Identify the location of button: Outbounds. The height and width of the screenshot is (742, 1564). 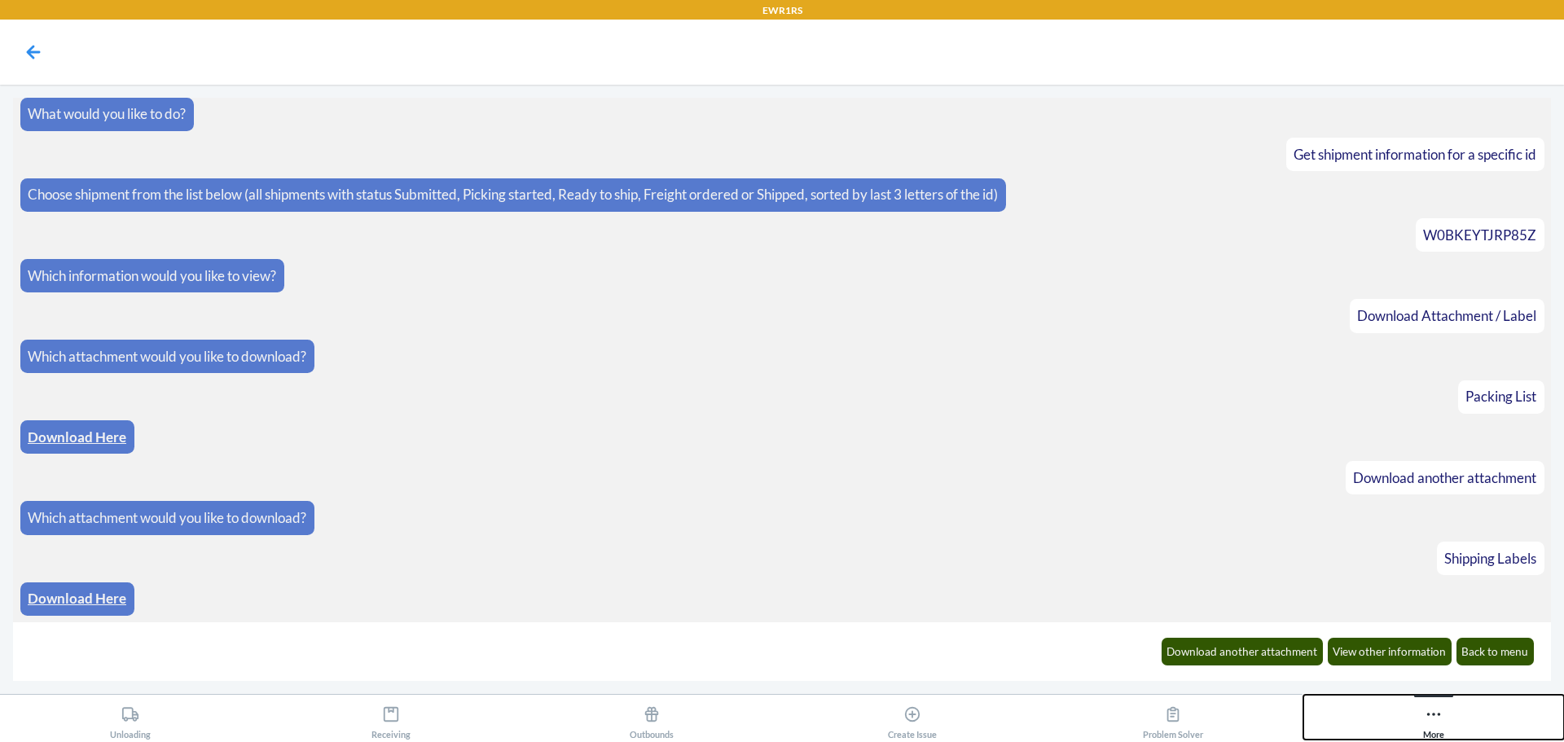
(652, 717).